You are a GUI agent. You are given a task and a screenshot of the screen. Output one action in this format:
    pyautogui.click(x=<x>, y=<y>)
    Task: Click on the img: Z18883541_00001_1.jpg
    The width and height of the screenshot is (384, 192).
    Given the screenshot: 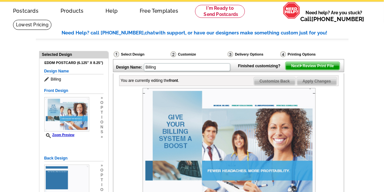 What is the action you would take?
    pyautogui.click(x=67, y=115)
    